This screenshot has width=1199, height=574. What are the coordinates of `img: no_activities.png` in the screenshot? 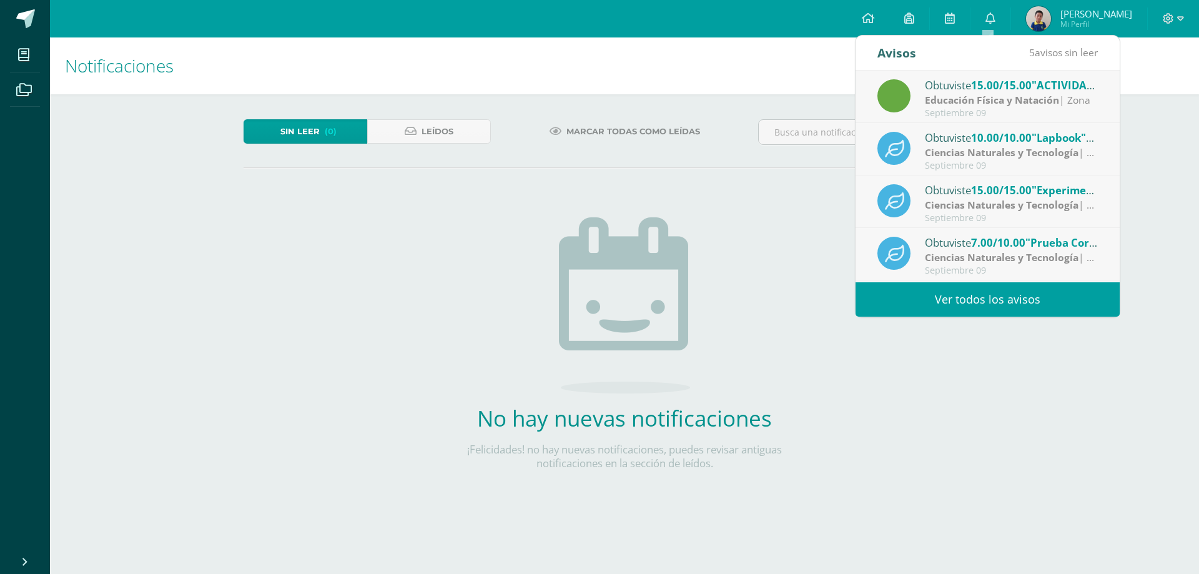 It's located at (624, 305).